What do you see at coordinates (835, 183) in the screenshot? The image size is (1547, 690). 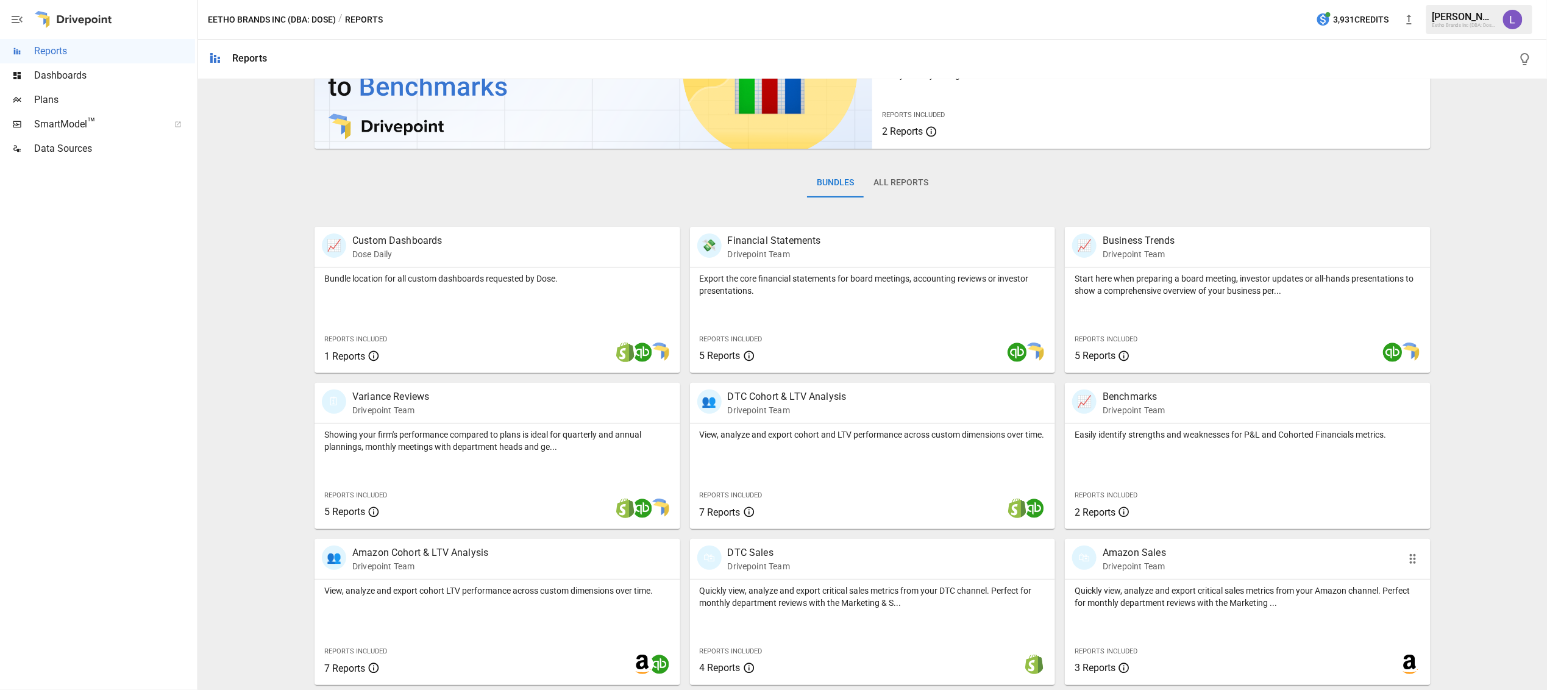 I see `button: Bundles` at bounding box center [835, 183].